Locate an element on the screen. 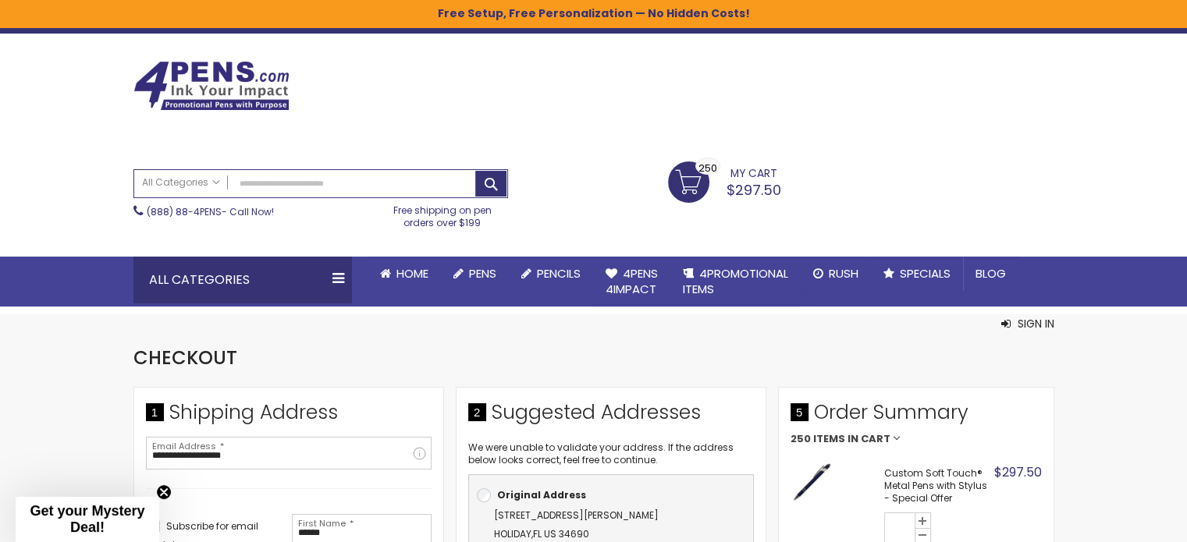  span: Items in Cart is located at coordinates (851, 439).